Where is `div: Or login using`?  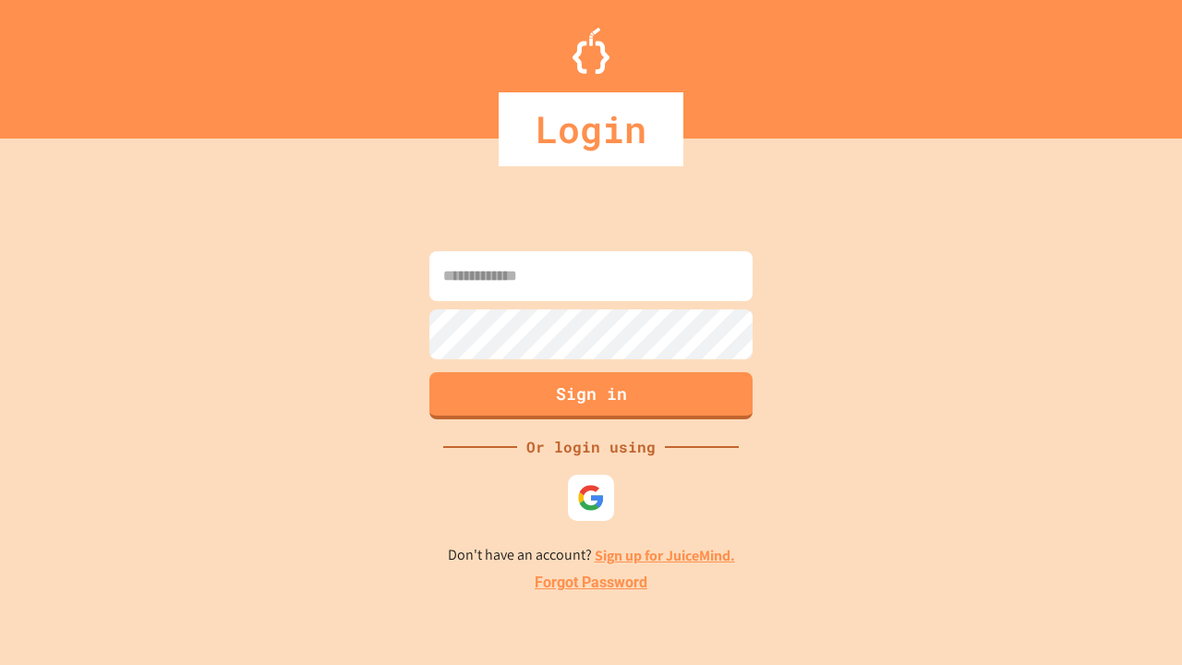 div: Or login using is located at coordinates (591, 447).